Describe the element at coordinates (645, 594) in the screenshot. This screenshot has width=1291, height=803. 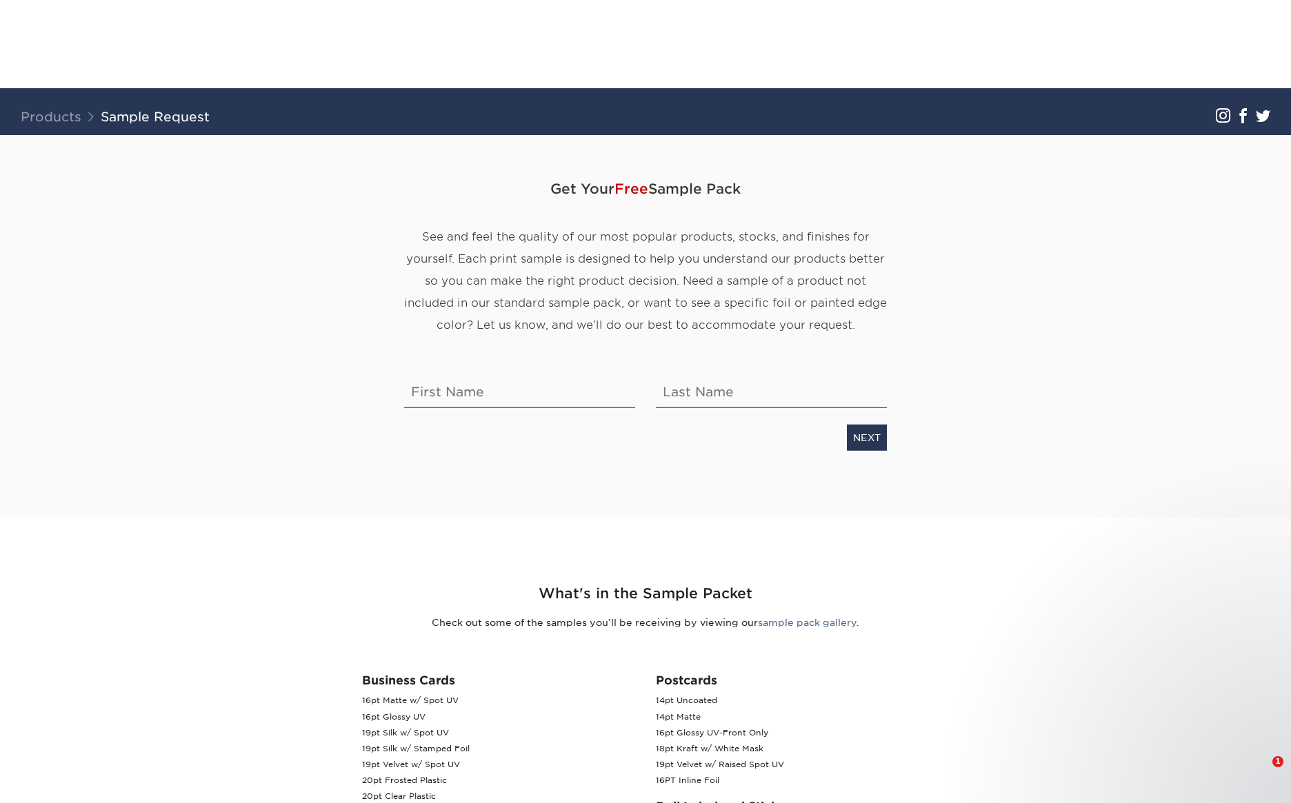
I see `h2: What's in the Sample Packet` at that location.